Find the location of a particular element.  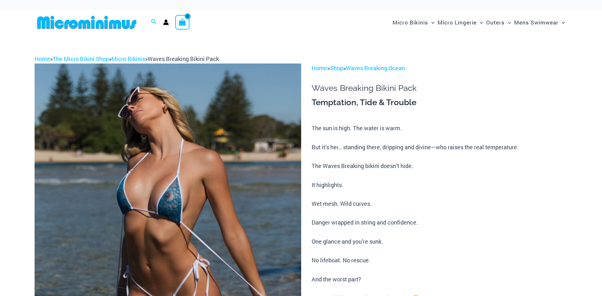

span: Outers is located at coordinates (496, 22).